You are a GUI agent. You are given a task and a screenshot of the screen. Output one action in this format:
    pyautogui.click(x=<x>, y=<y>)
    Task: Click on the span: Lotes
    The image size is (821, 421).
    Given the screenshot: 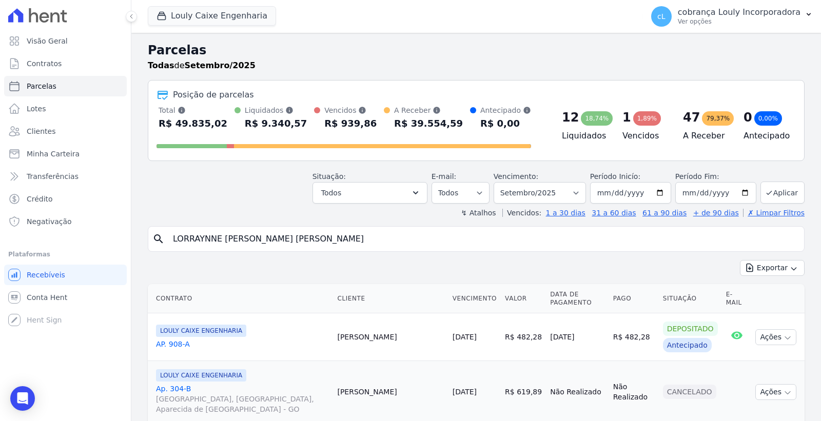 What is the action you would take?
    pyautogui.click(x=36, y=109)
    